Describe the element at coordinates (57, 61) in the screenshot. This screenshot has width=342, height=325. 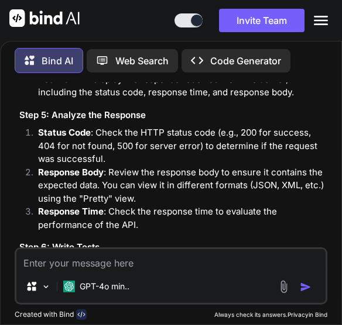
I see `p: Bind AI` at that location.